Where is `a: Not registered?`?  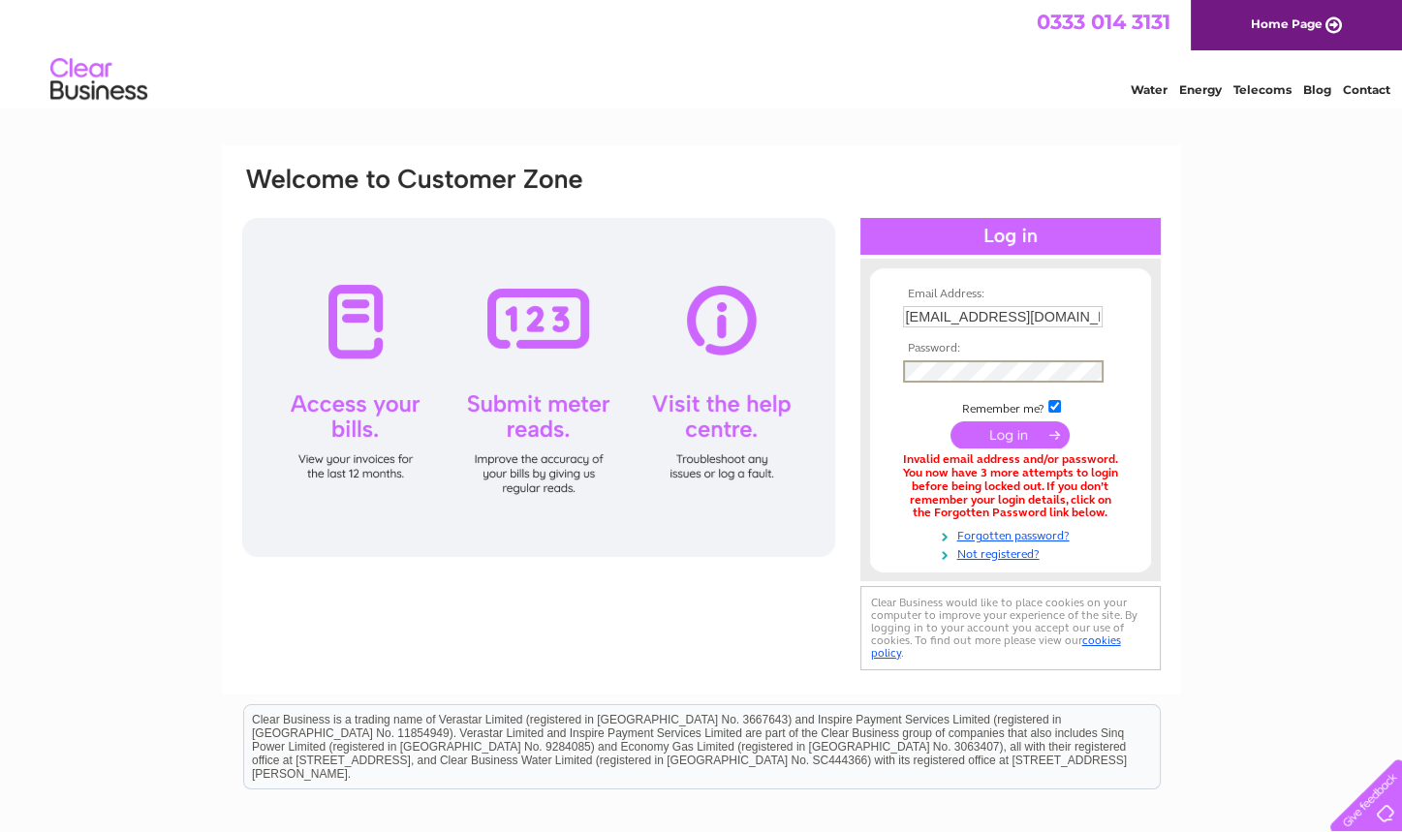 a: Not registered? is located at coordinates (1013, 552).